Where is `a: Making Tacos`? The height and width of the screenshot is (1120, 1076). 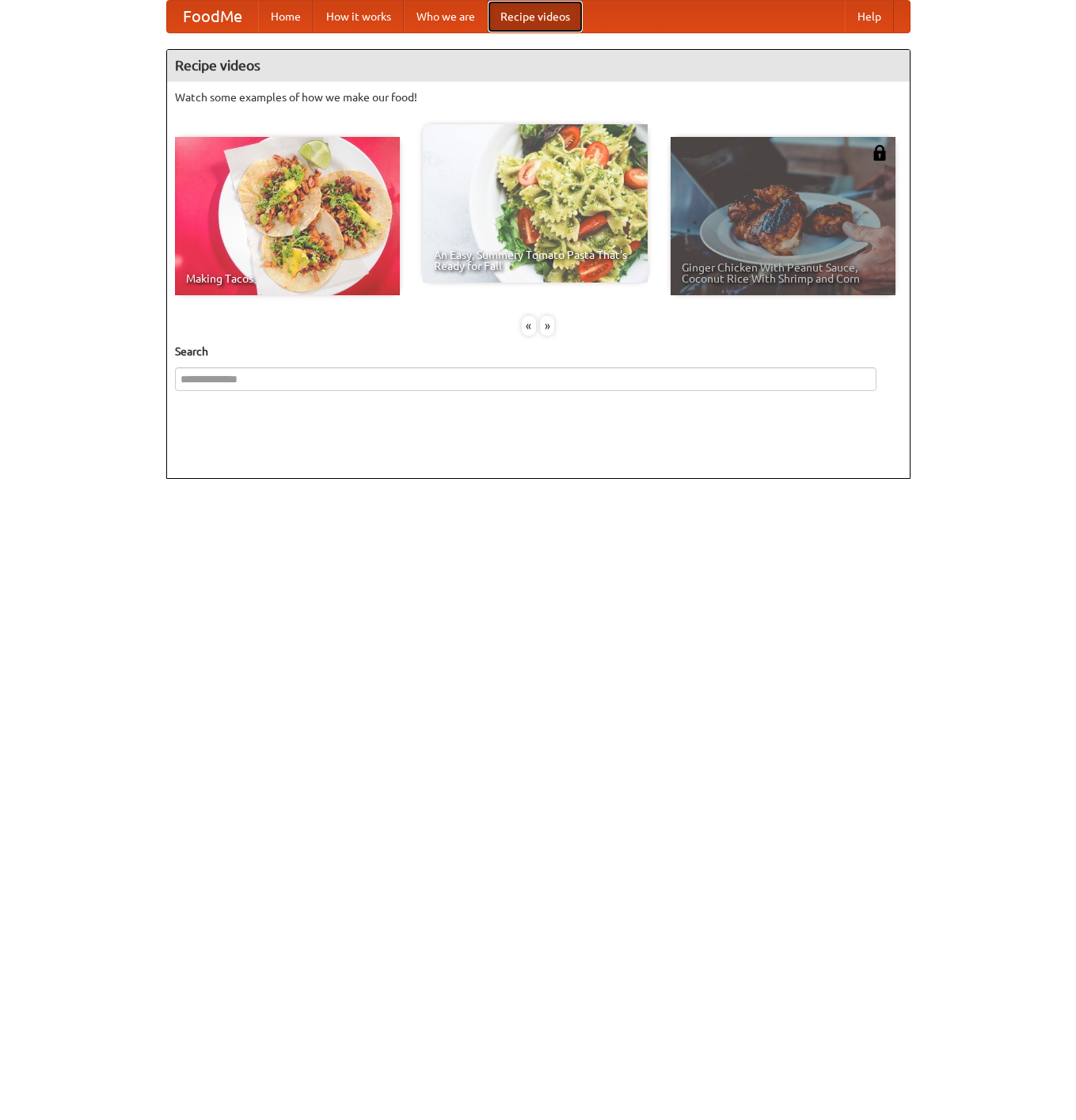
a: Making Tacos is located at coordinates (288, 216).